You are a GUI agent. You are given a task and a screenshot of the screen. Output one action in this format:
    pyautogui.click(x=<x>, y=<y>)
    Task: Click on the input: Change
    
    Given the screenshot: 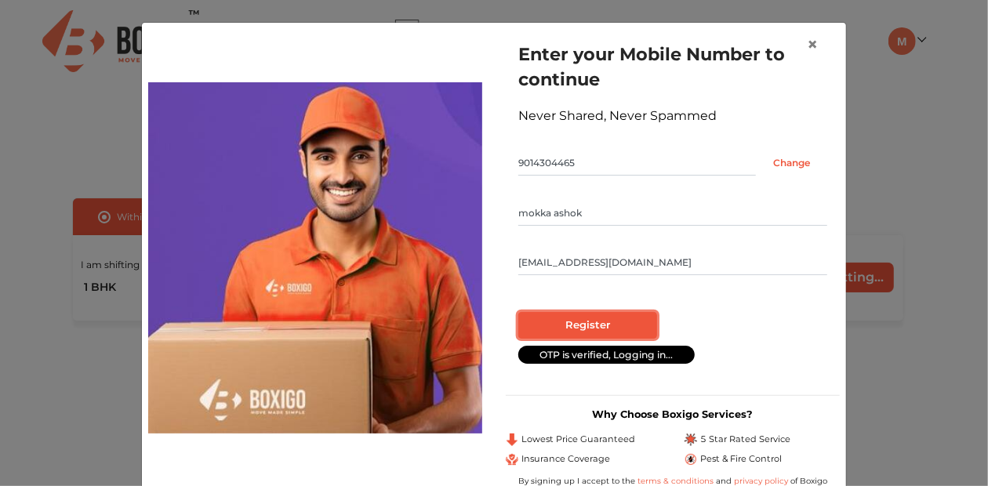 What is the action you would take?
    pyautogui.click(x=791, y=163)
    